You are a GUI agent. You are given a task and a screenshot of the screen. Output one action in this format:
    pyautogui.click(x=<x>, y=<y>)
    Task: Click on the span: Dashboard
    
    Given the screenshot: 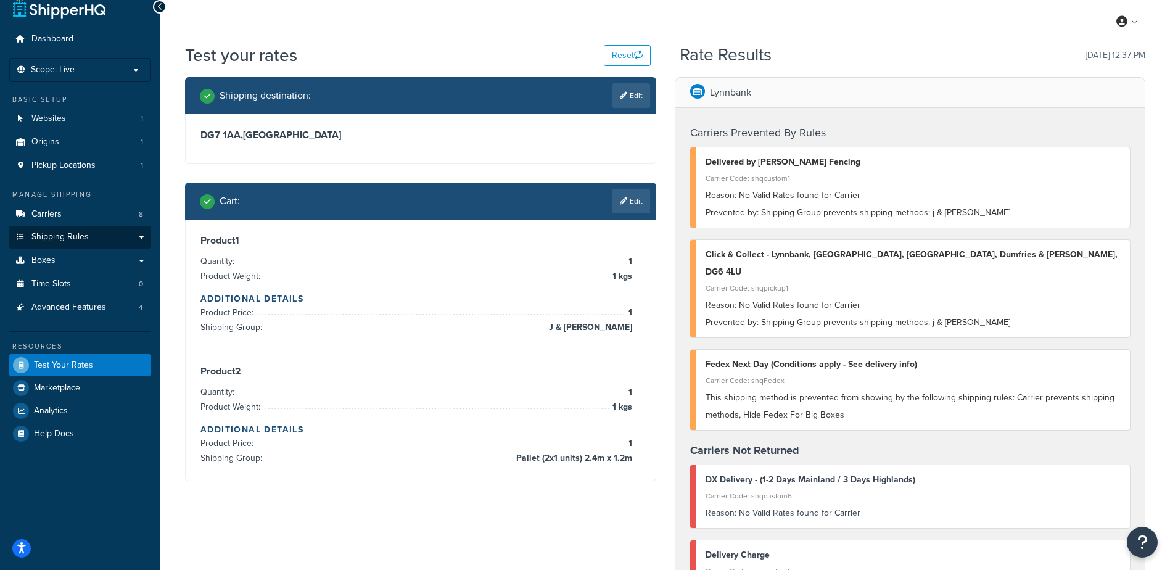 What is the action you would take?
    pyautogui.click(x=52, y=39)
    